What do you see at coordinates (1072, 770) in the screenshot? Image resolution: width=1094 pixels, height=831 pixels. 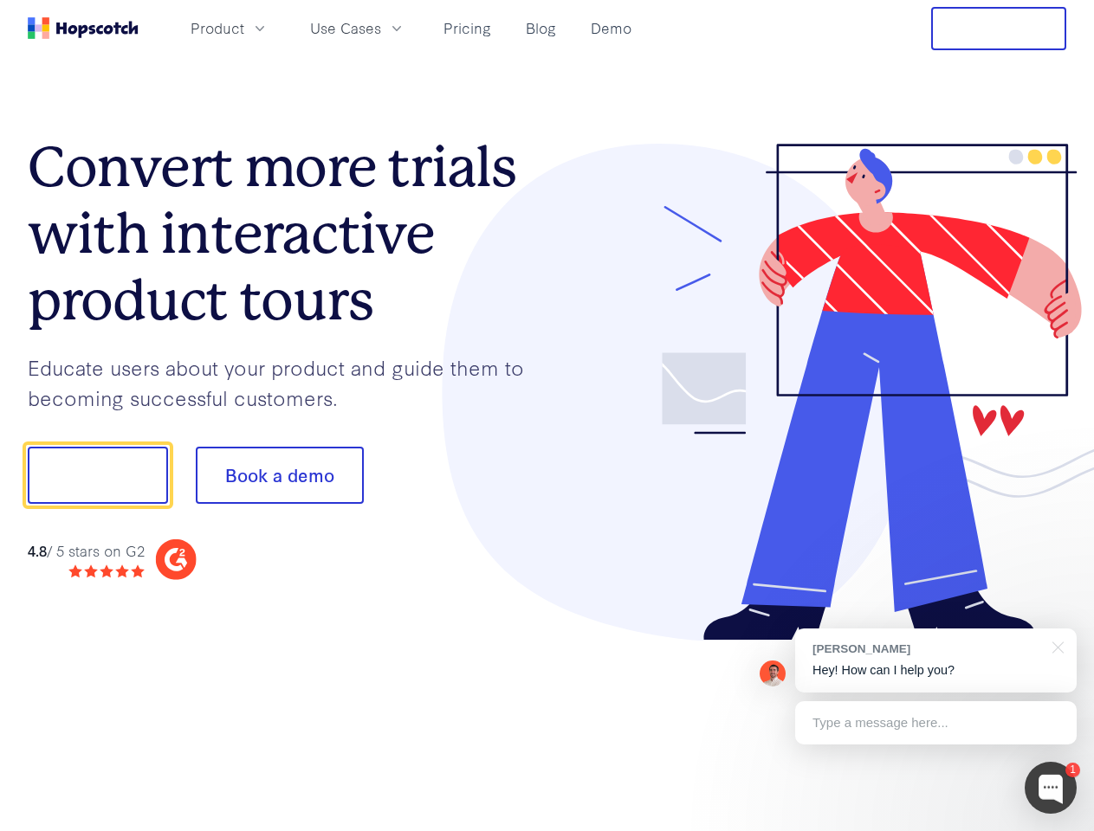 I see `div: 1` at bounding box center [1072, 770].